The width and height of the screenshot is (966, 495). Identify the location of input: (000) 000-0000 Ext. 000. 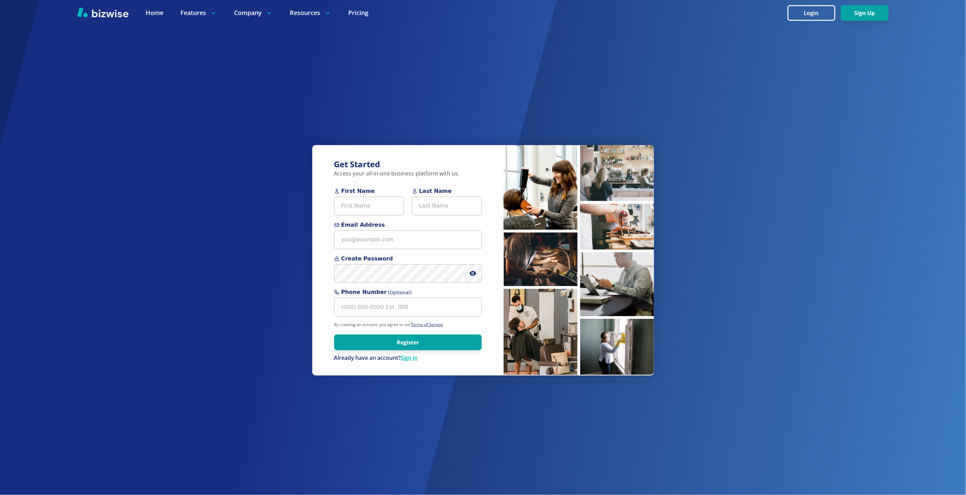
(408, 307).